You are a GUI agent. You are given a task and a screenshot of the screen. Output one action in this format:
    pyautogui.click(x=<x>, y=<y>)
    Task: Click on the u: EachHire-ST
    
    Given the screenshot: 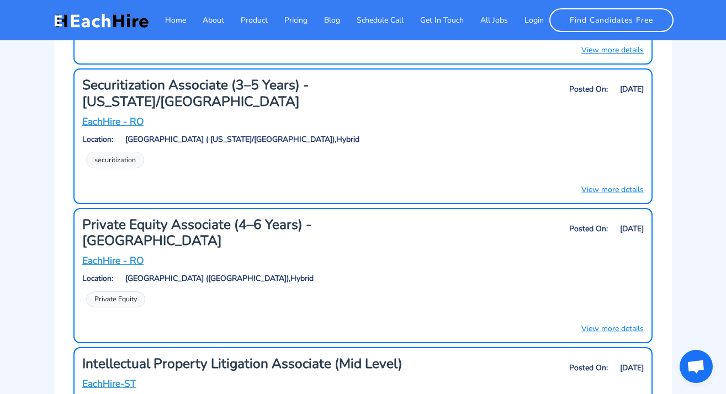 What is the action you would take?
    pyautogui.click(x=109, y=384)
    